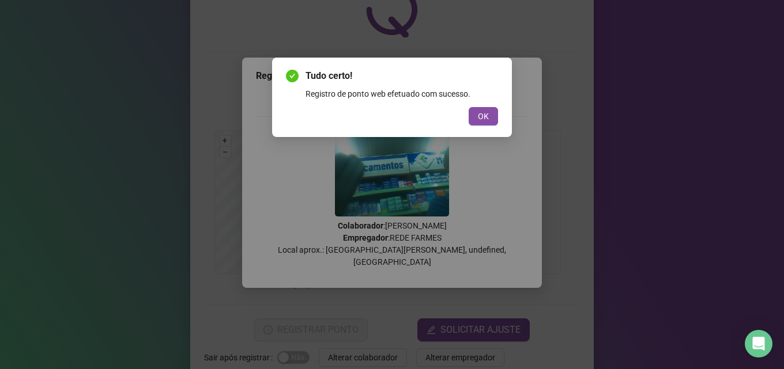 This screenshot has height=369, width=784. What do you see at coordinates (402, 76) in the screenshot?
I see `span: Tudo certo!` at bounding box center [402, 76].